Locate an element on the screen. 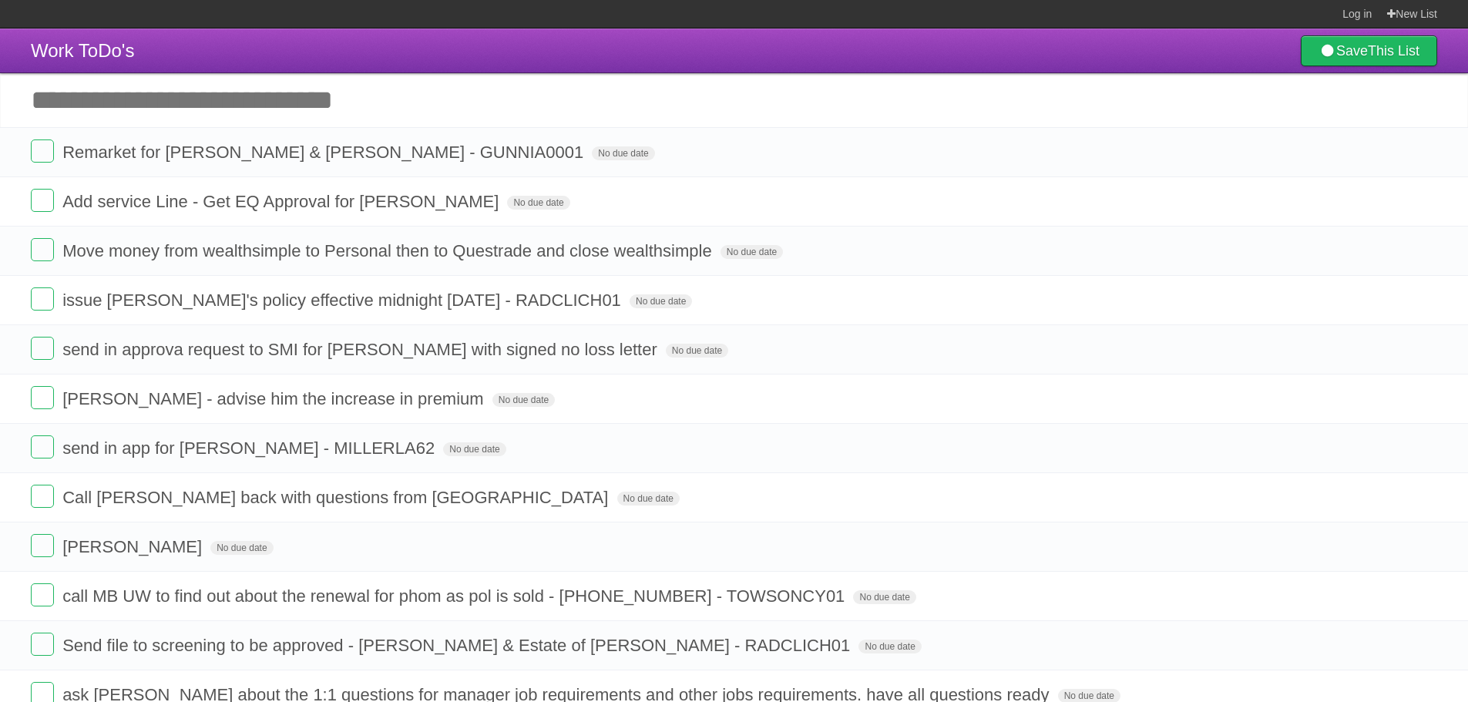 The image size is (1468, 702). b: This List is located at coordinates (1394, 51).